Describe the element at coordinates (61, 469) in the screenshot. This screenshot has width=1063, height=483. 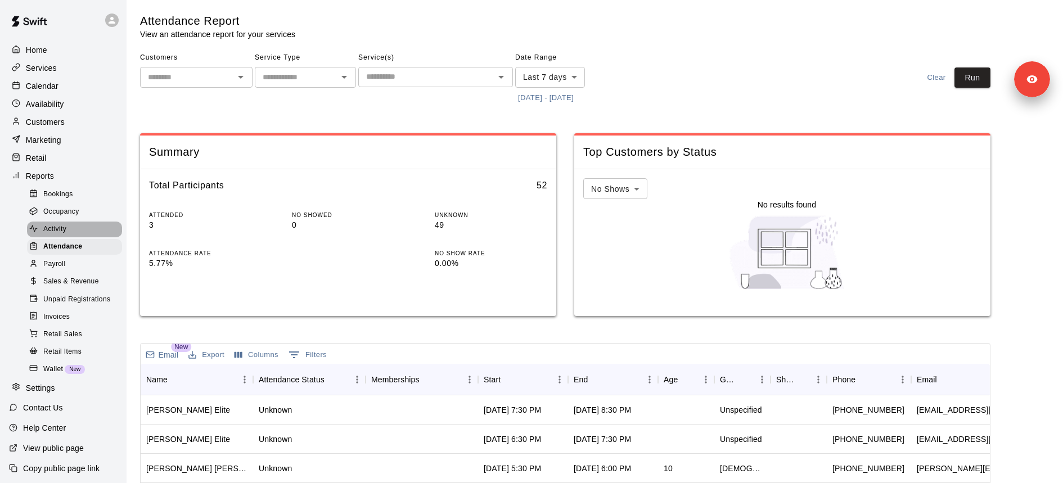
I see `p: Copy public page link` at that location.